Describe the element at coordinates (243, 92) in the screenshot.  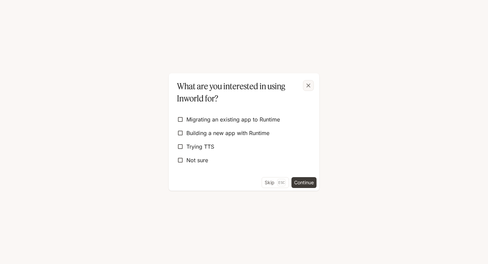
I see `p: What are you interested in using Inworld for?` at that location.